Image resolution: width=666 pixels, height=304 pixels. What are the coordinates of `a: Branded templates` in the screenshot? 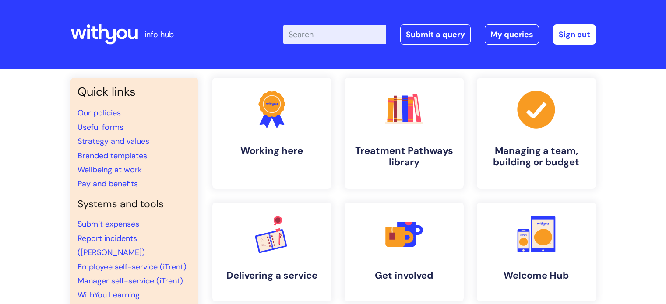 It's located at (112, 156).